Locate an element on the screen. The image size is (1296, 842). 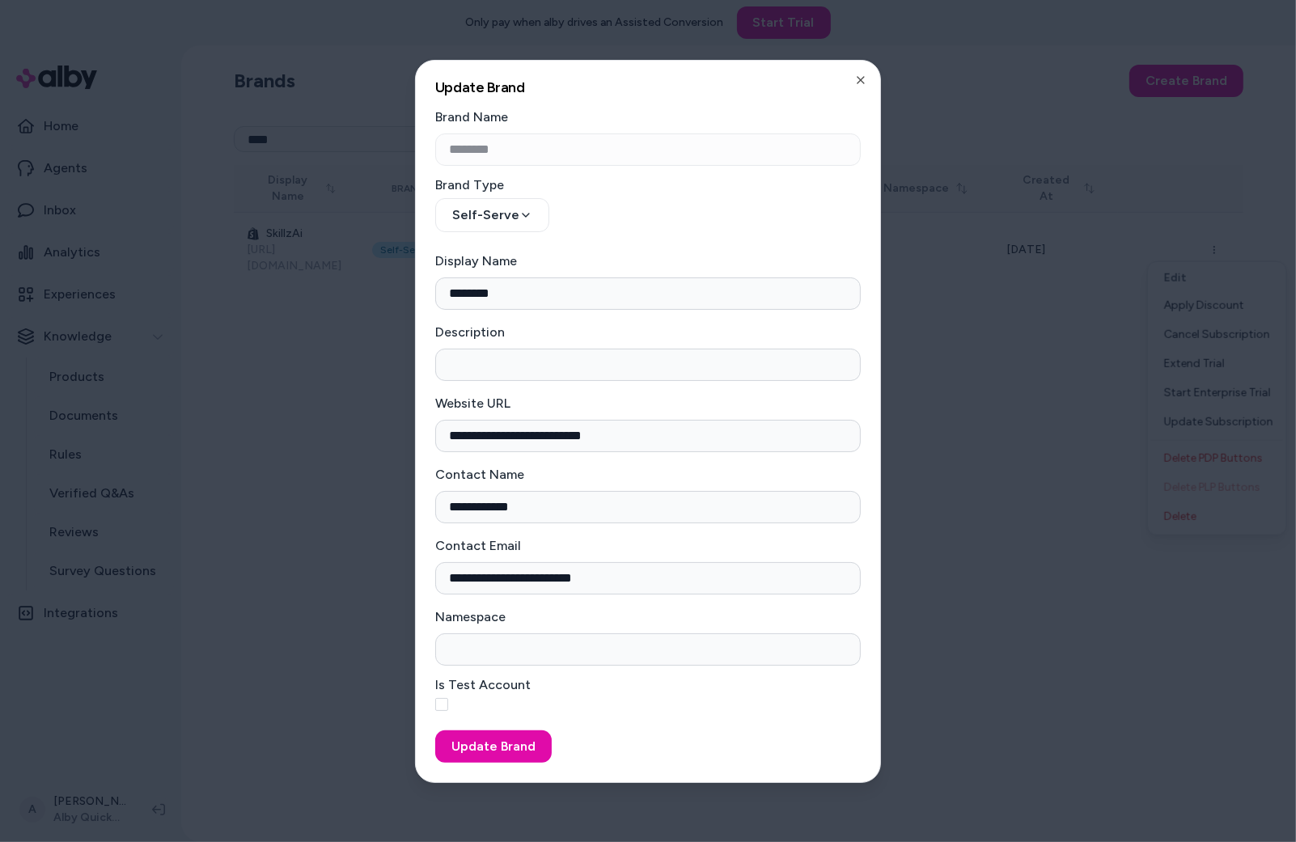
label: Website URL is located at coordinates (472, 403).